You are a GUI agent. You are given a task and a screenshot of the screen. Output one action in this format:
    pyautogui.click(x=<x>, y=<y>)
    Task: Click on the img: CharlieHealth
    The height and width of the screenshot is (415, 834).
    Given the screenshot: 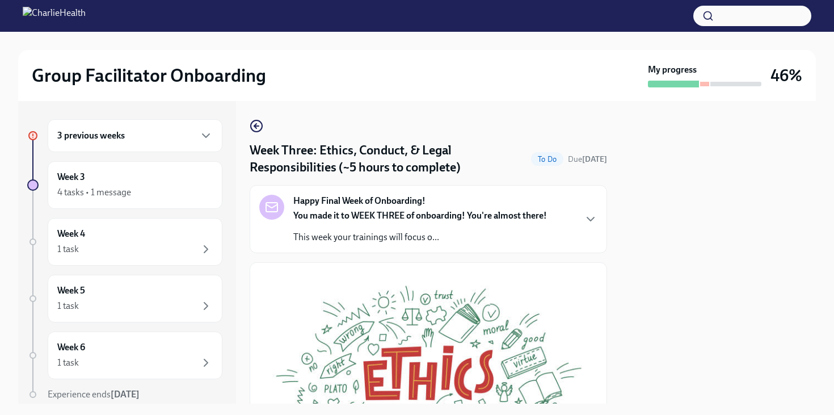 What is the action you would take?
    pyautogui.click(x=54, y=16)
    